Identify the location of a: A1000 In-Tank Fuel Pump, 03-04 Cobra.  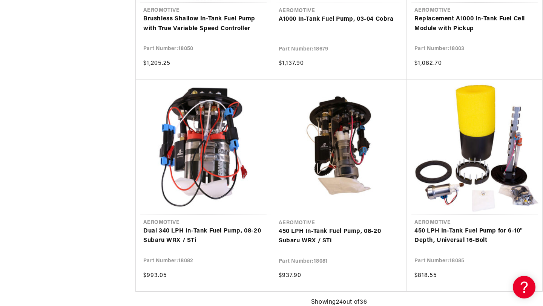
(339, 20).